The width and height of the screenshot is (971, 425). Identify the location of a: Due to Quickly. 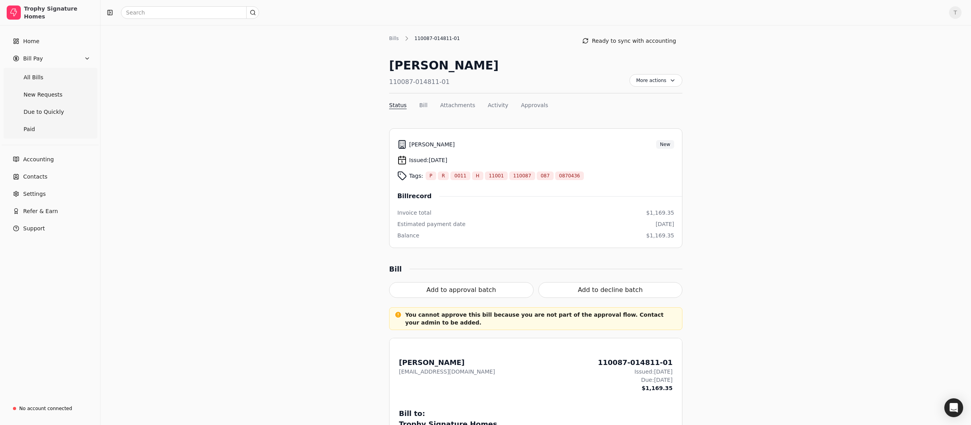
(50, 112).